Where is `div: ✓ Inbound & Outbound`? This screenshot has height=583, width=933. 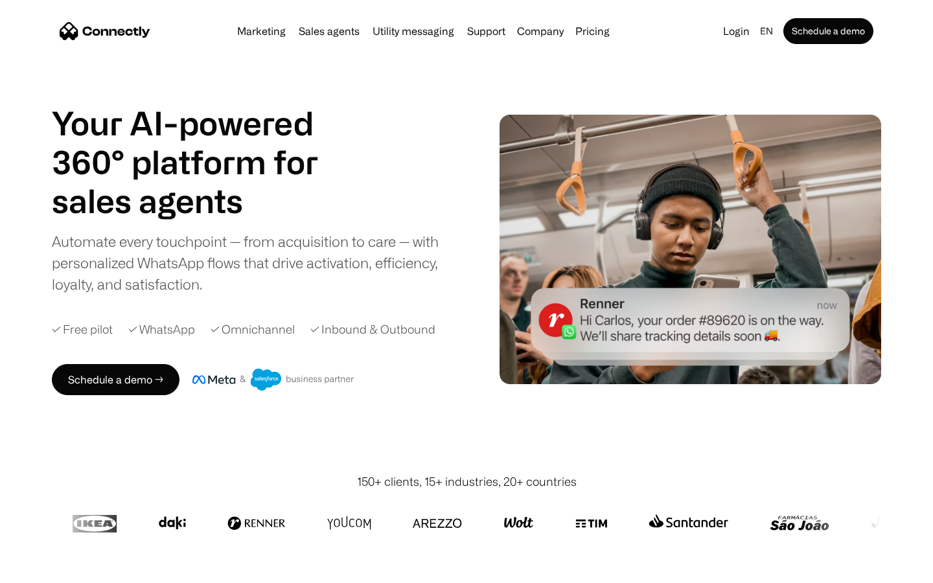 div: ✓ Inbound & Outbound is located at coordinates (373, 329).